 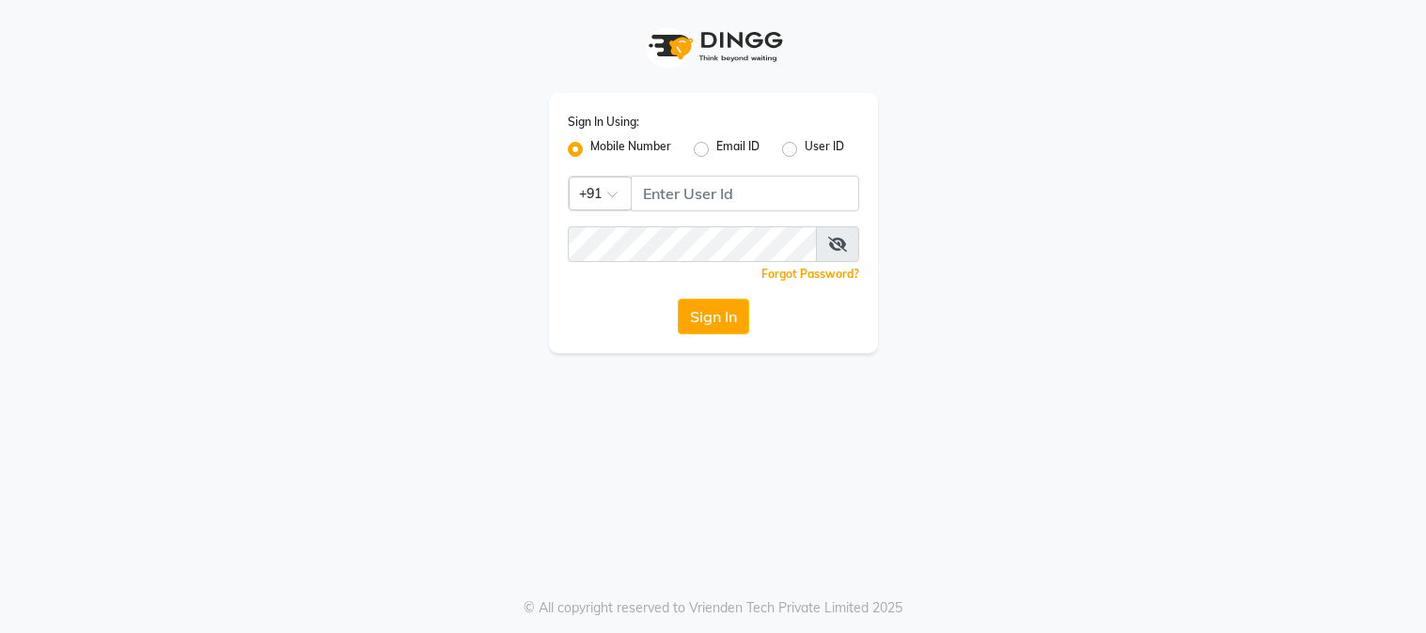 What do you see at coordinates (713, 46) in the screenshot?
I see `img: logo1.svg` at bounding box center [713, 46].